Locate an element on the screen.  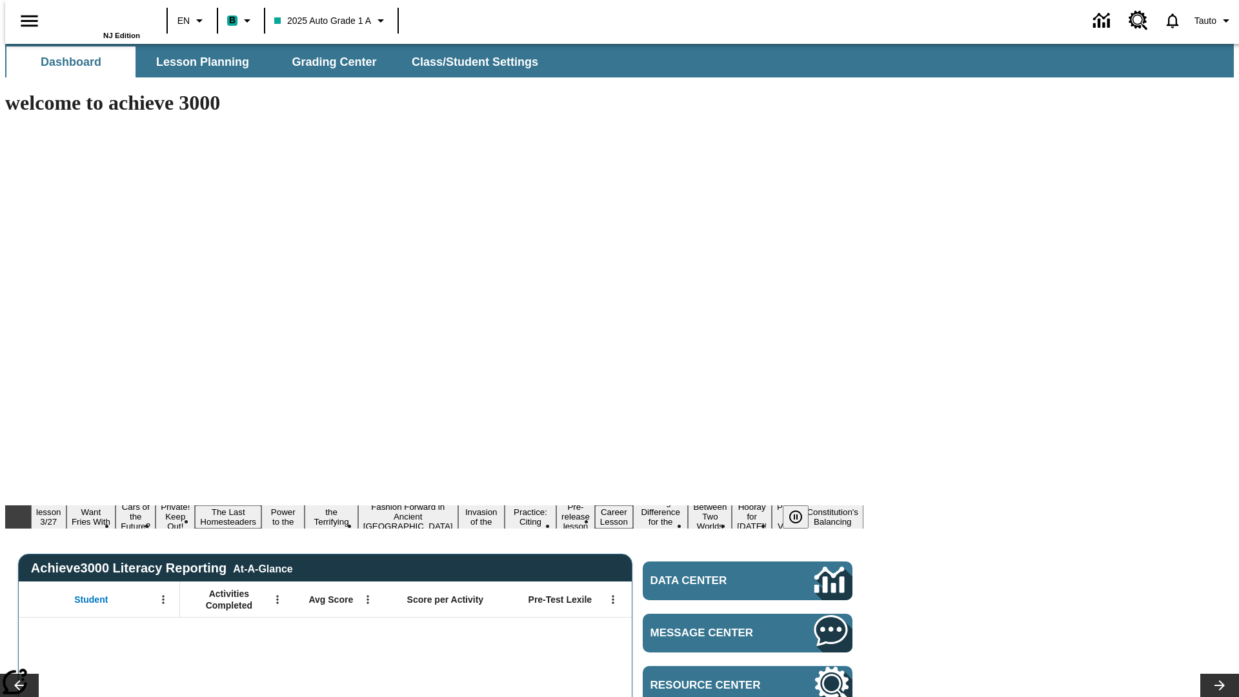
button: Slide 15 Hooray for Constitution Day! is located at coordinates (752, 516).